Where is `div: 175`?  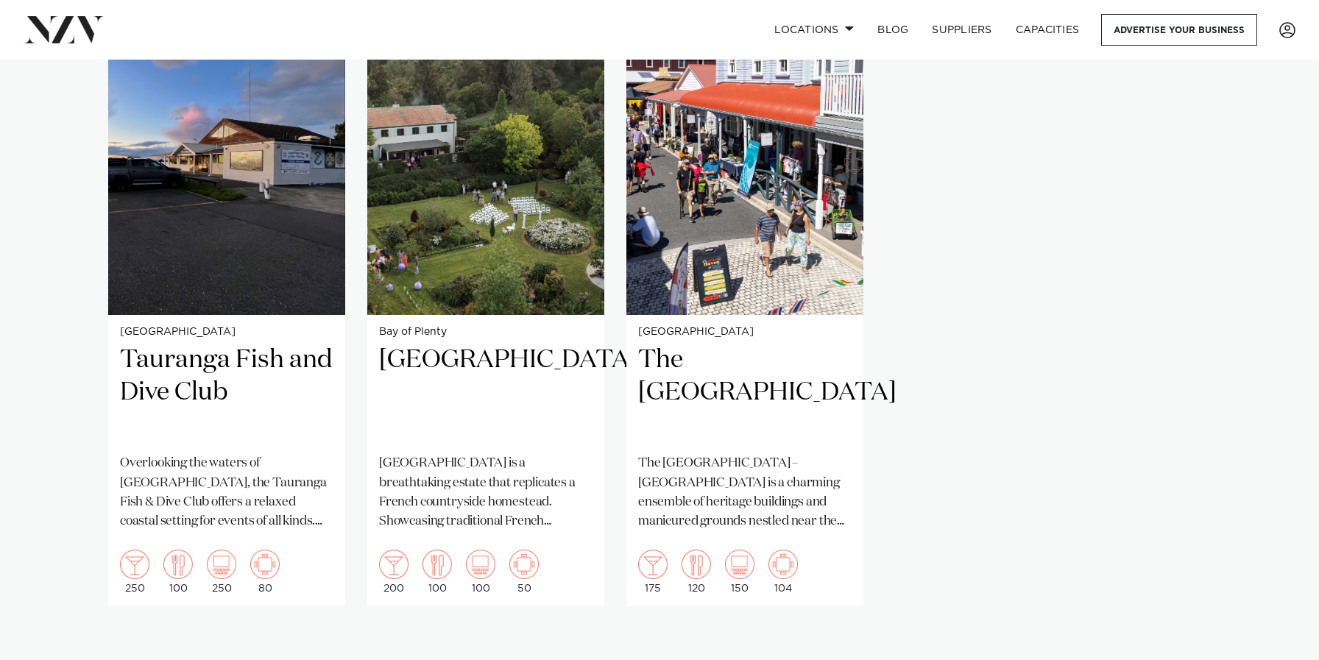 div: 175 is located at coordinates (653, 572).